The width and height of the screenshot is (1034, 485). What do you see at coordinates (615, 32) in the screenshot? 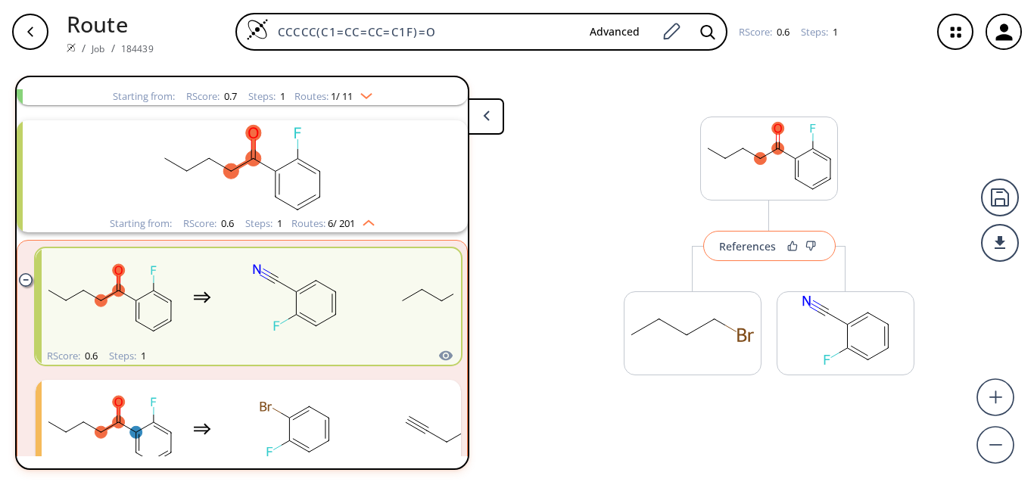
I see `button: Advanced` at bounding box center [615, 32].